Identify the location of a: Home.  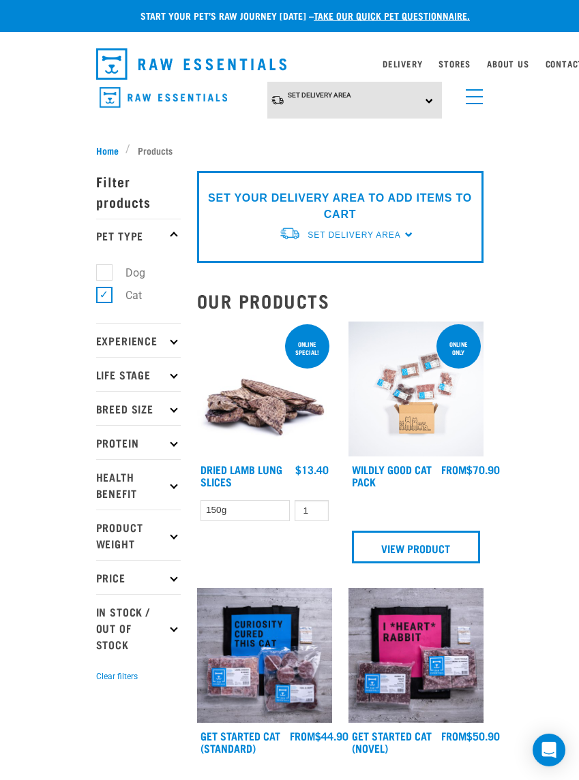
(111, 150).